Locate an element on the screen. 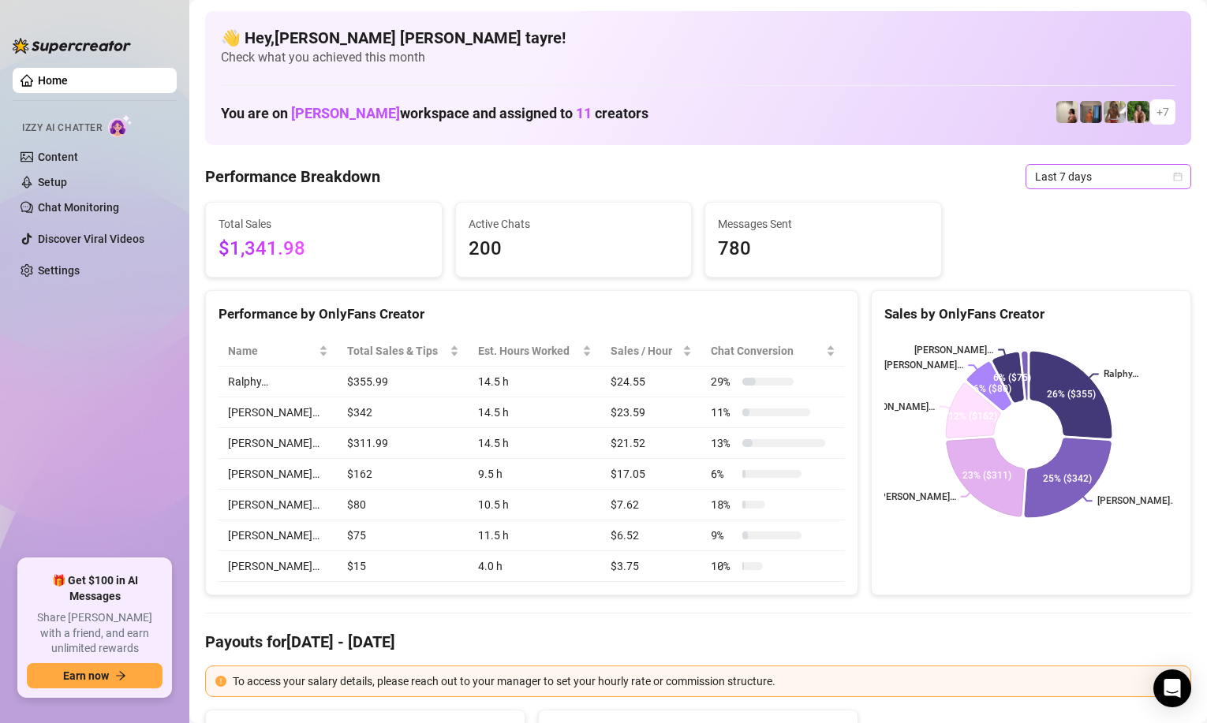 Image resolution: width=1207 pixels, height=723 pixels. span: $1,341.98 is located at coordinates (323, 249).